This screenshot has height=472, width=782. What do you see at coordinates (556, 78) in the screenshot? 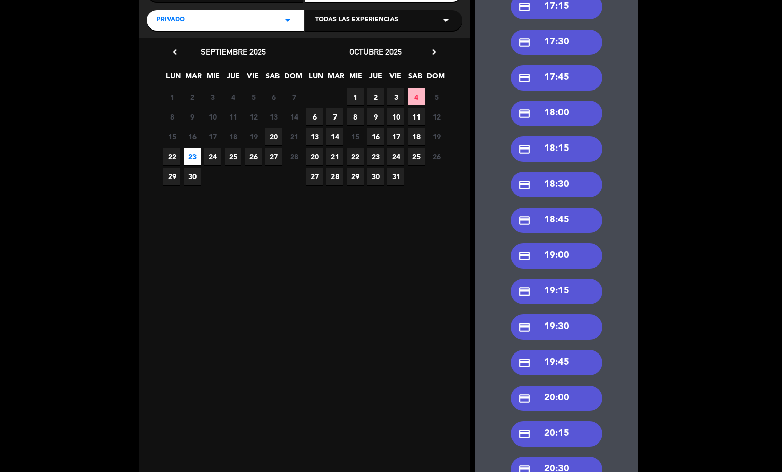
I see `div: 17:45` at bounding box center [556, 78].